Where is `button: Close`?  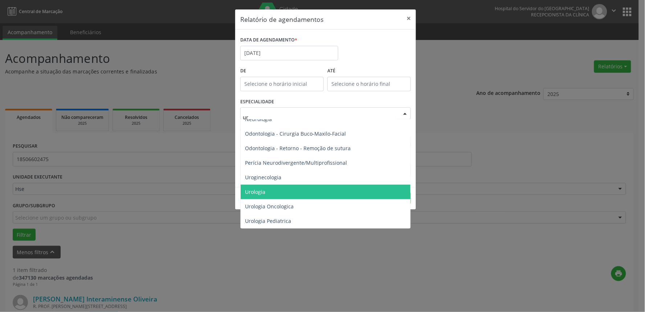
button: Close is located at coordinates (409, 18).